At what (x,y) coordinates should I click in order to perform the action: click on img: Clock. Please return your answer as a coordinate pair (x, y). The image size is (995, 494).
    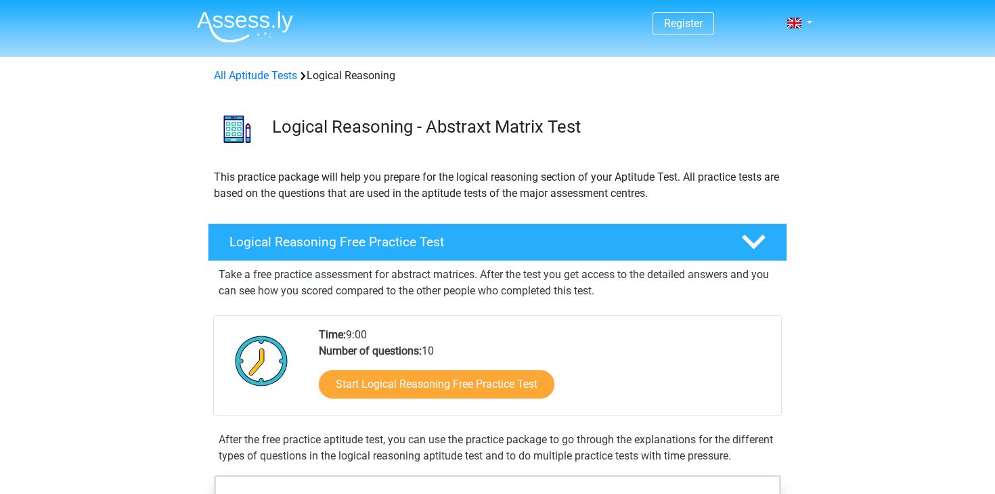
    Looking at the image, I should click on (261, 361).